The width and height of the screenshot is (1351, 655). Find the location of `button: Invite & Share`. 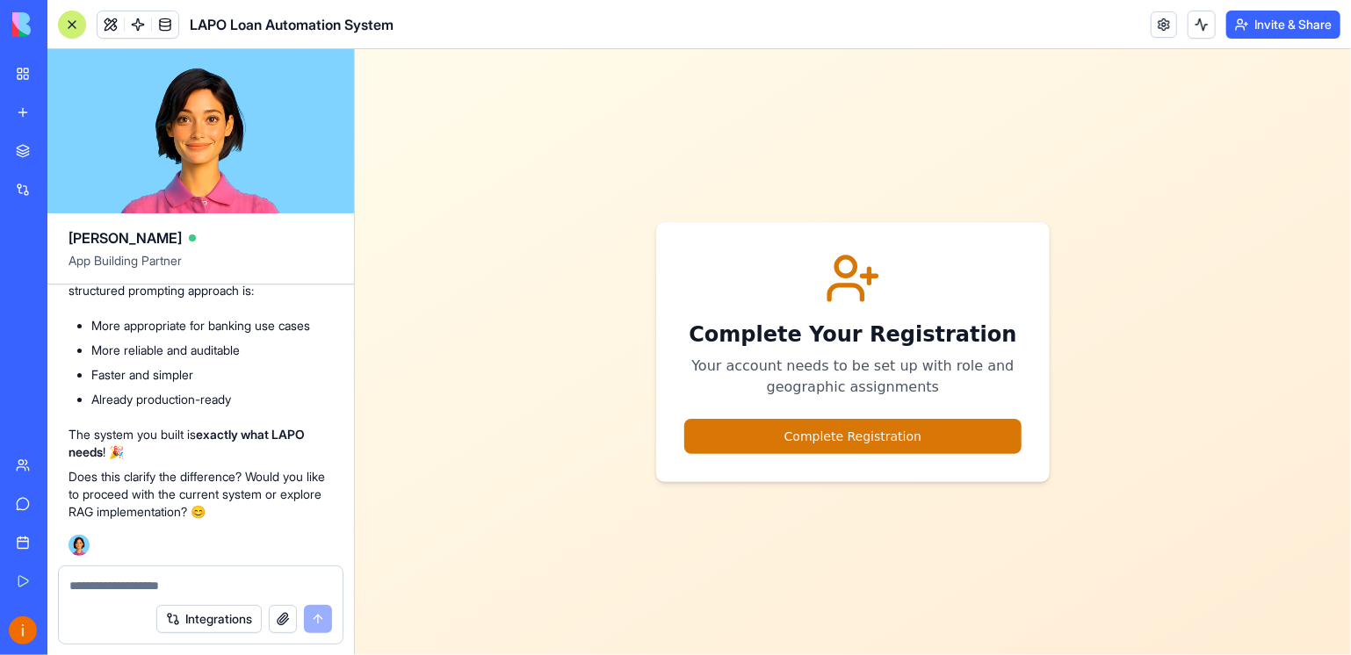

button: Invite & Share is located at coordinates (1283, 25).